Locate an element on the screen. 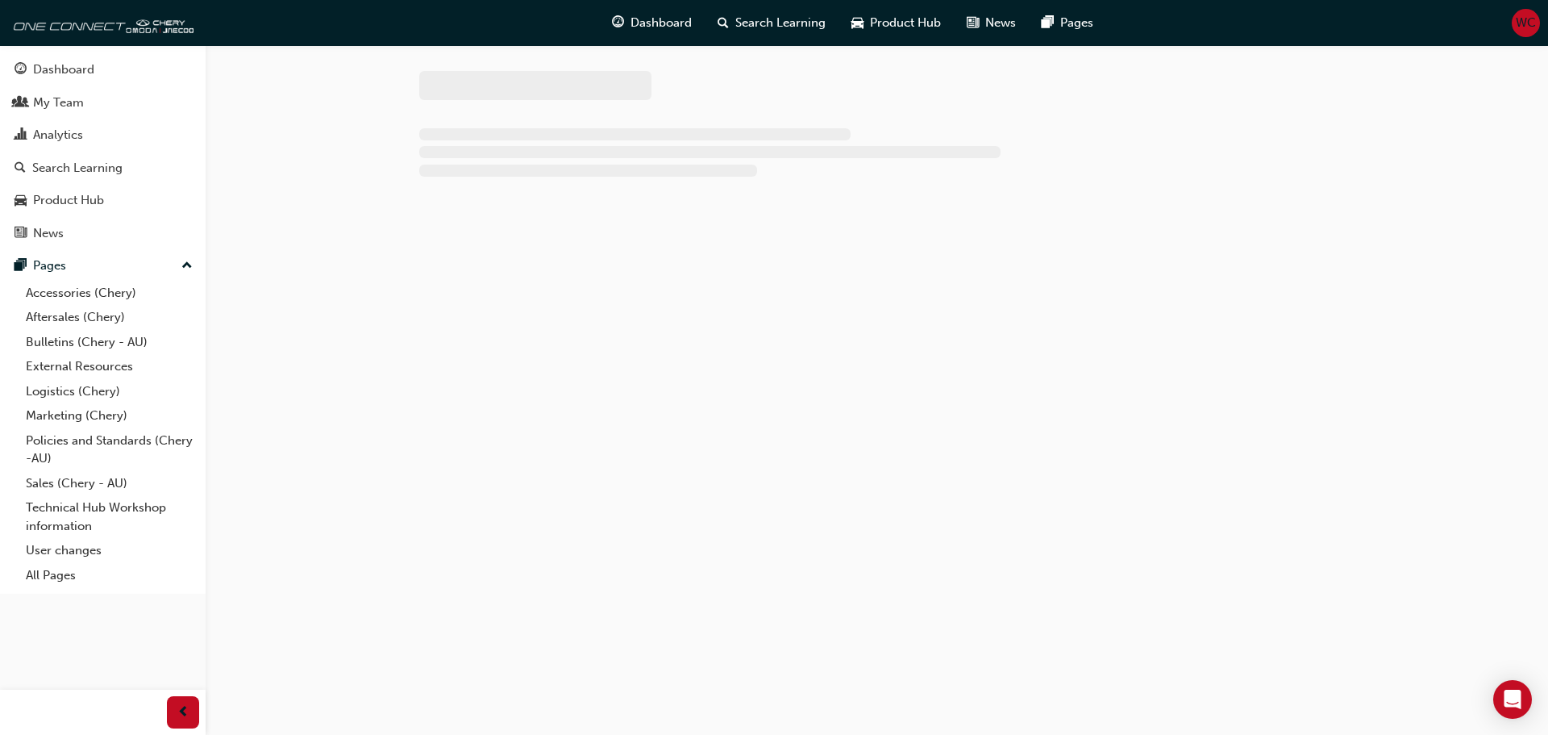 The width and height of the screenshot is (1548, 735). a: pages-iconPages is located at coordinates (1068, 23).